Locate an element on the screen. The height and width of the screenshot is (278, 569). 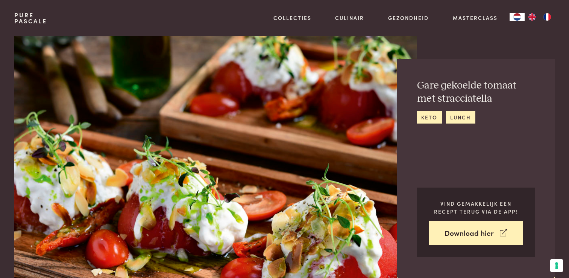
p: Vind gemakkelijk een recept terug via de app! is located at coordinates (476, 207).